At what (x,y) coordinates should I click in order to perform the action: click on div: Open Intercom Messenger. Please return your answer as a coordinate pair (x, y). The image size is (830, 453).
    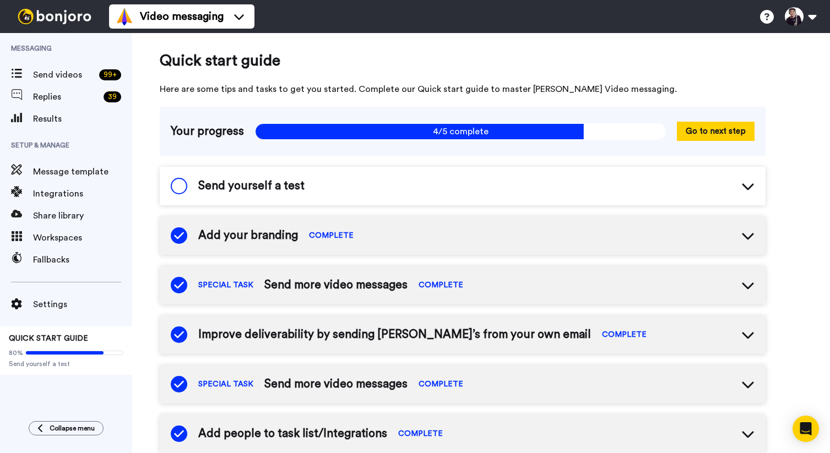
    Looking at the image, I should click on (806, 429).